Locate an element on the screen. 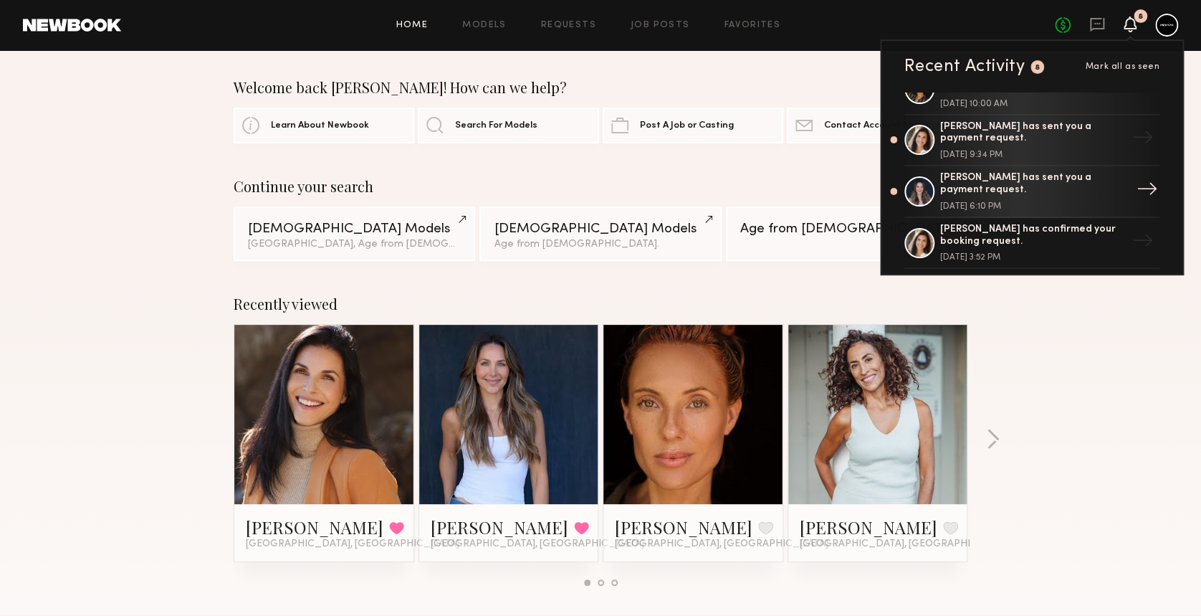  a: Job Posts is located at coordinates (660, 25).